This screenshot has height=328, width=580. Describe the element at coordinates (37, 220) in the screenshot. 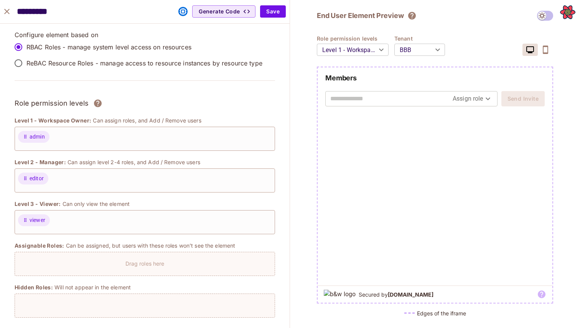

I see `span: viewer` at that location.